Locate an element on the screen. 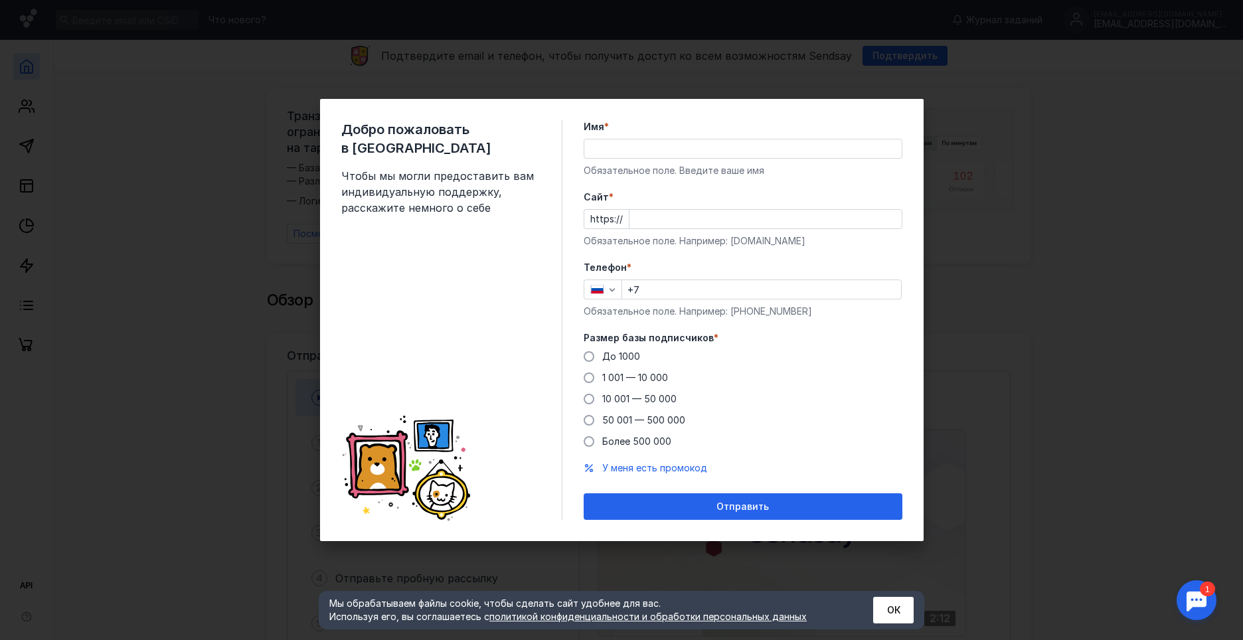 The width and height of the screenshot is (1243, 640). span: Телефон is located at coordinates (605, 268).